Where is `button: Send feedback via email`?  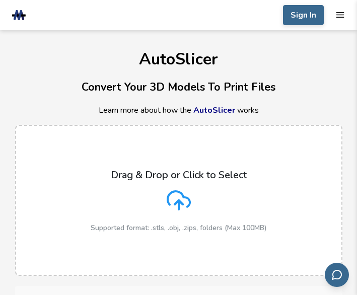 button: Send feedback via email is located at coordinates (337, 275).